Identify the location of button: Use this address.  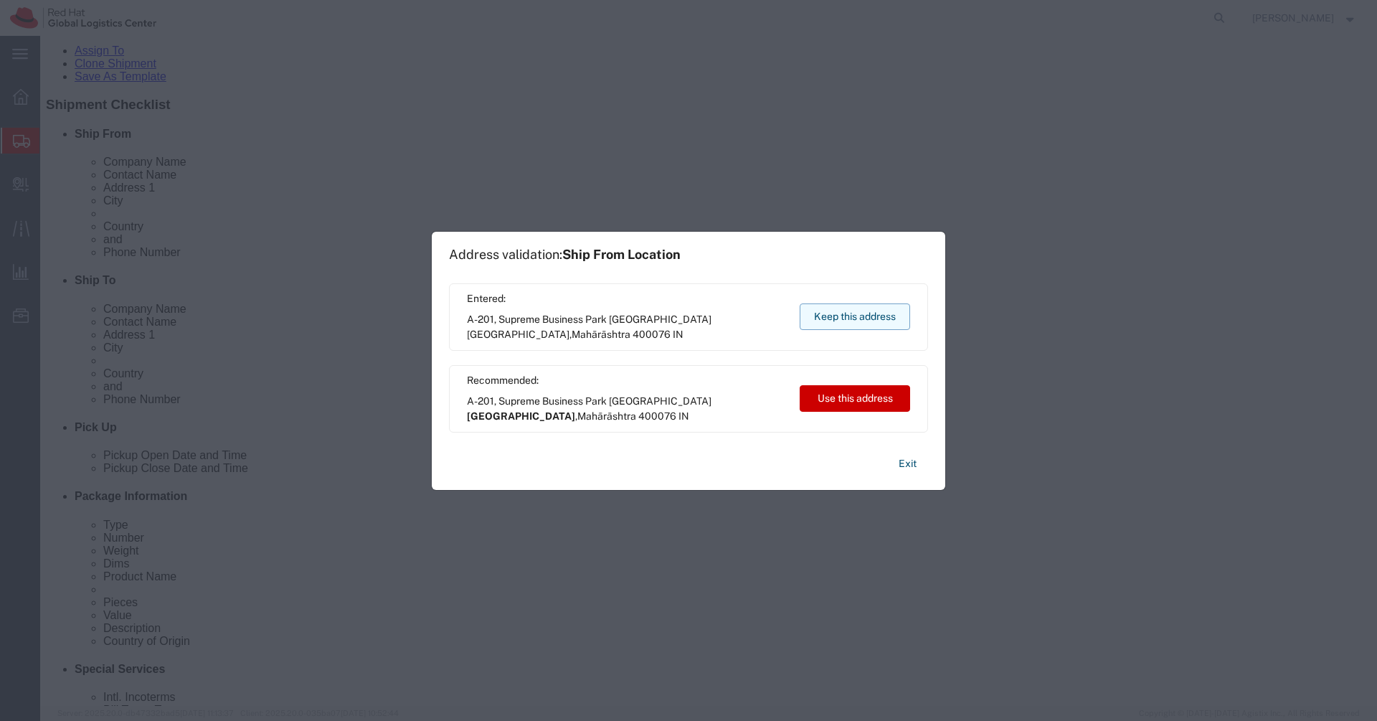
(855, 398).